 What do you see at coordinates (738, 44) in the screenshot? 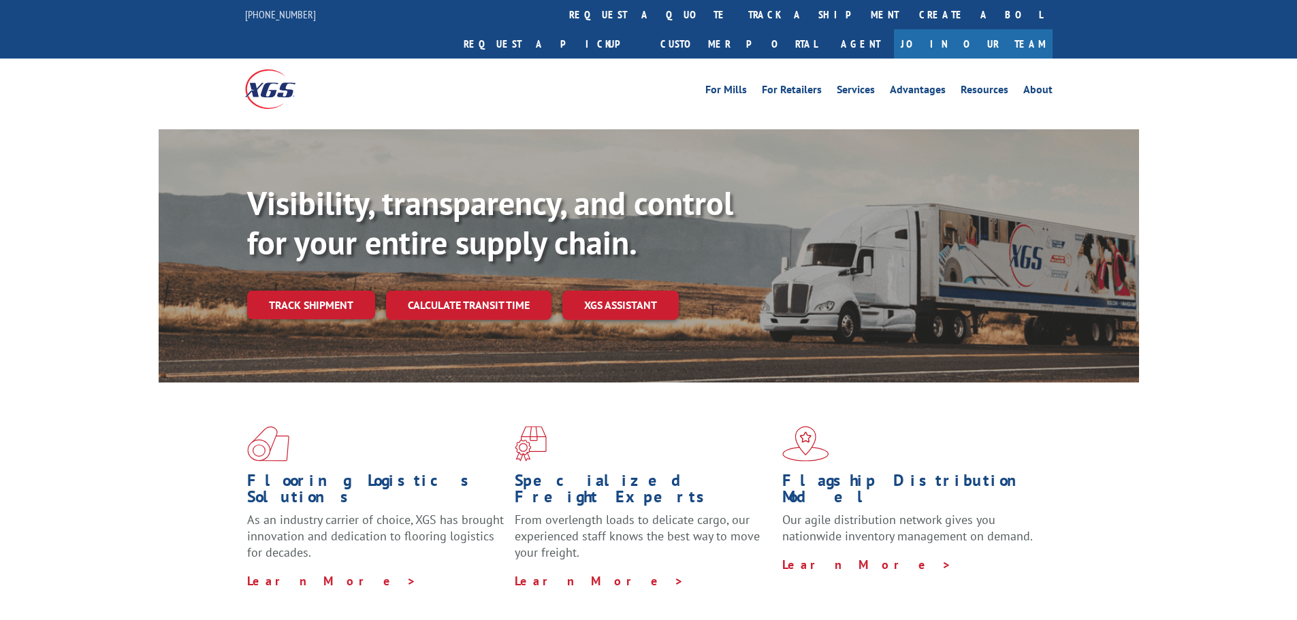
I see `a: Customer Portal` at bounding box center [738, 44].